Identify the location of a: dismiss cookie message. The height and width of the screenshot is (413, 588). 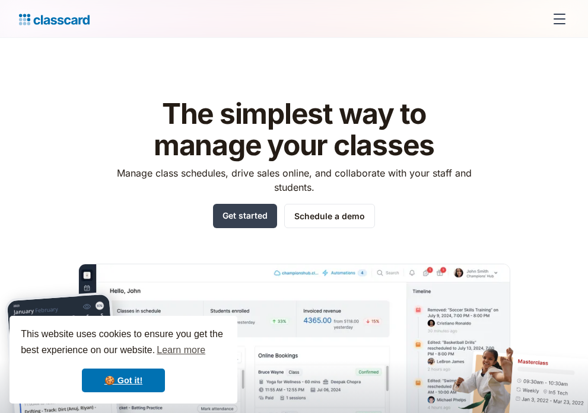
(123, 381).